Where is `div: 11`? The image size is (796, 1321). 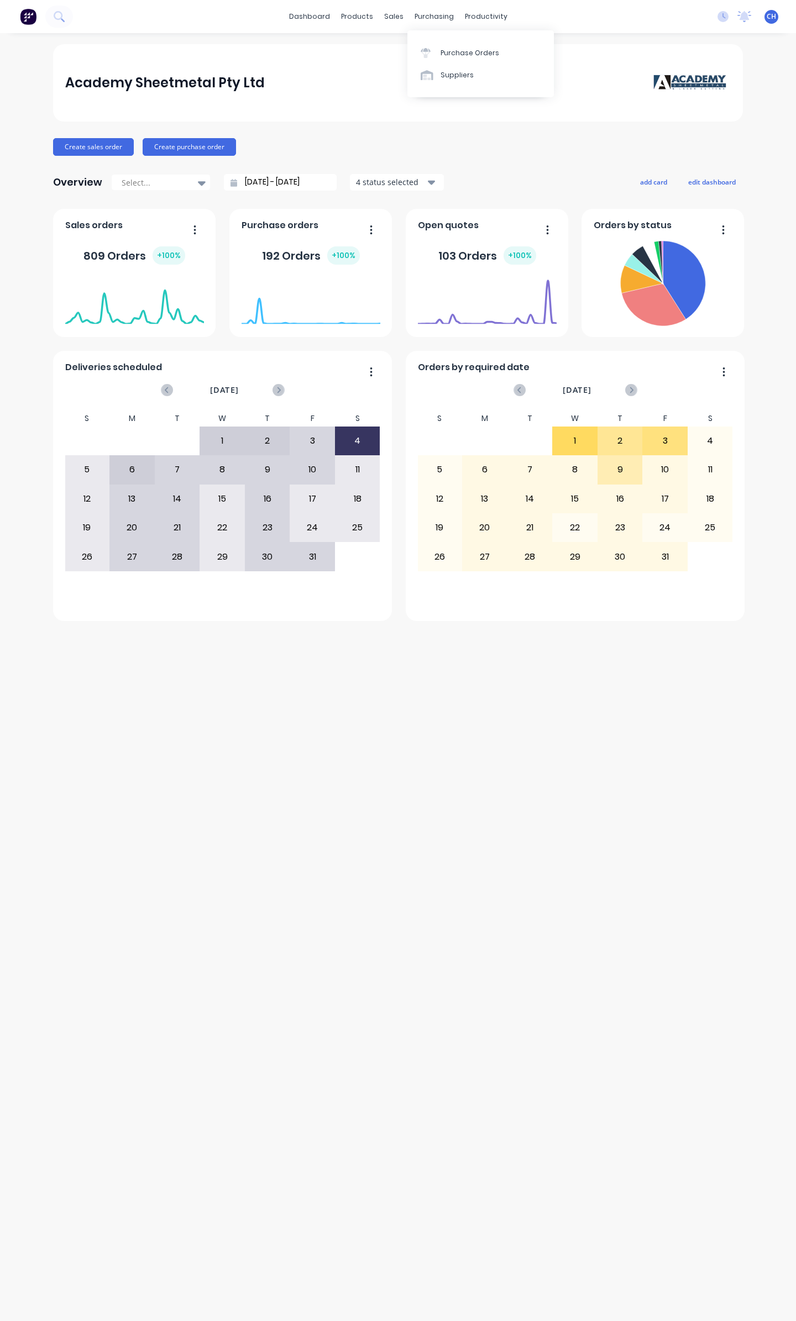 div: 11 is located at coordinates (710, 470).